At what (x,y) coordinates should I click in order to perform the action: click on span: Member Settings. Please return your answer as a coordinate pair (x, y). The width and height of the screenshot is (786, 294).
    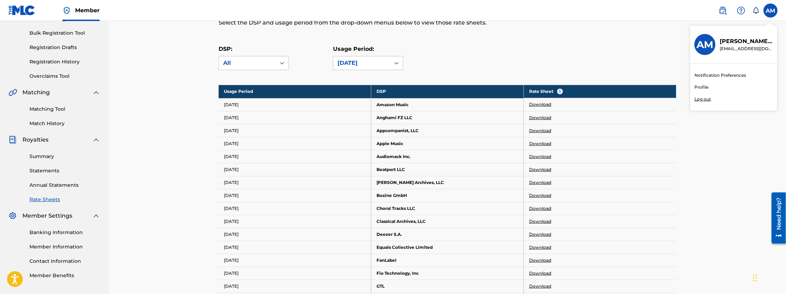
    Looking at the image, I should click on (47, 216).